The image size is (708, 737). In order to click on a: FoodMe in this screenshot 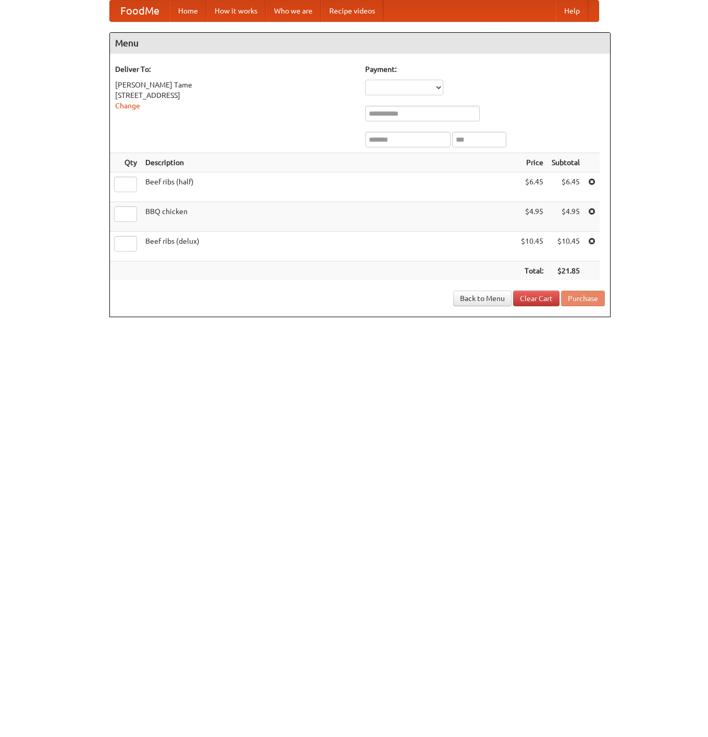, I will do `click(140, 11)`.